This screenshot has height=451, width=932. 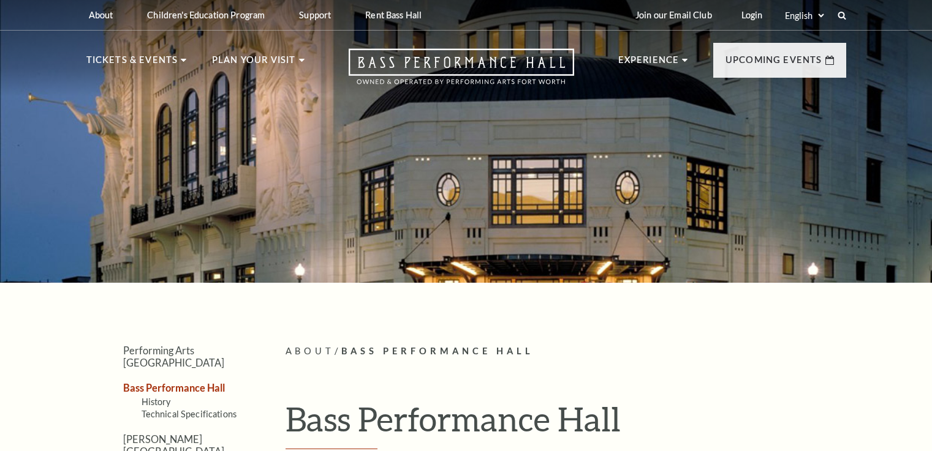 I want to click on a: Technical Specifications, so click(x=189, y=414).